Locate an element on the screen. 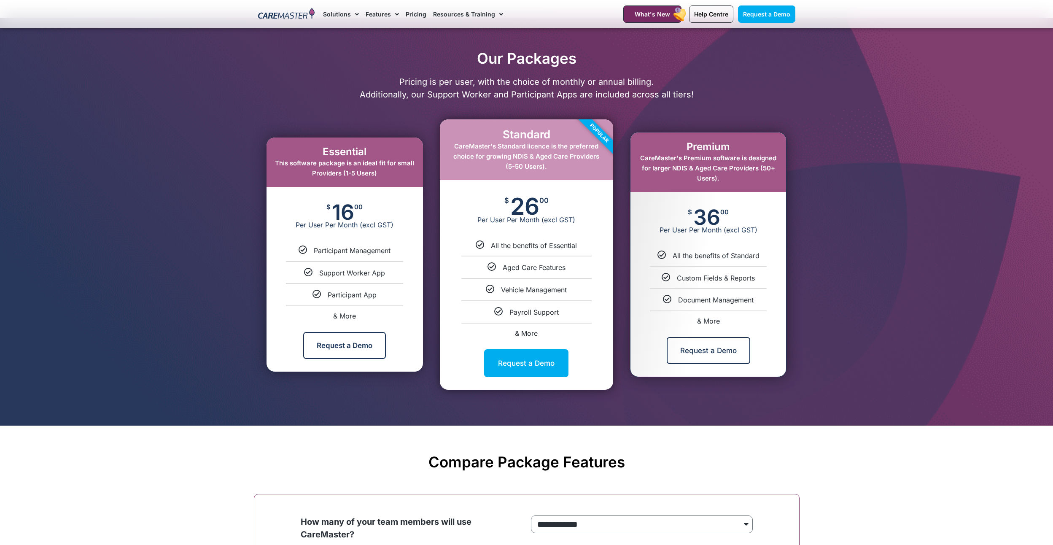 The image size is (1053, 545). span: Support Worker App is located at coordinates (352, 273).